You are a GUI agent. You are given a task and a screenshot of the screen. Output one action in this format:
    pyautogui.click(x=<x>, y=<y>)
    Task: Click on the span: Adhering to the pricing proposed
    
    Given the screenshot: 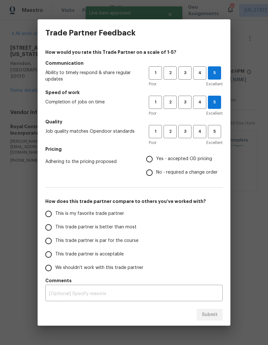 What is the action you would take?
    pyautogui.click(x=91, y=162)
    